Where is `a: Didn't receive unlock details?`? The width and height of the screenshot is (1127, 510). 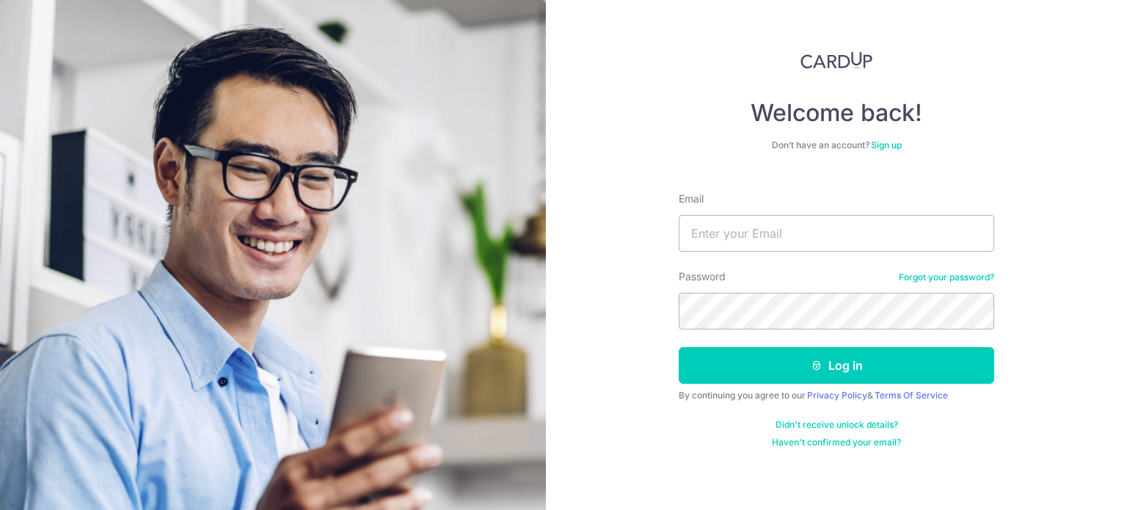 a: Didn't receive unlock details? is located at coordinates (837, 425).